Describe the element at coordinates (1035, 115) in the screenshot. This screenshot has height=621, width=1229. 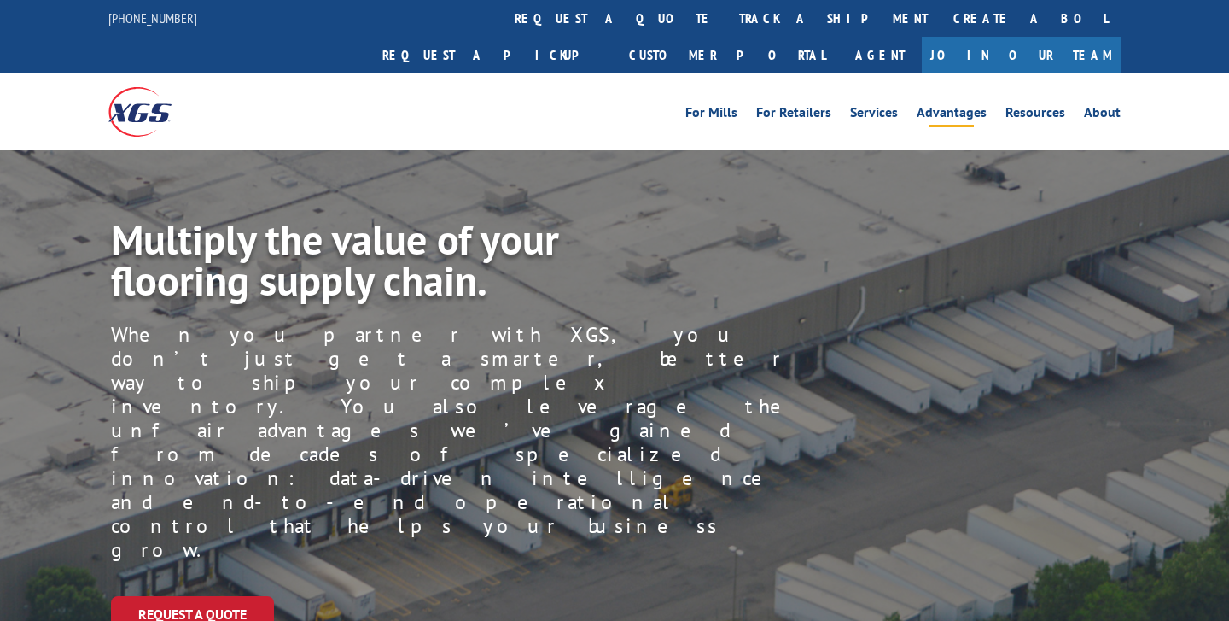
I see `a: Resources` at that location.